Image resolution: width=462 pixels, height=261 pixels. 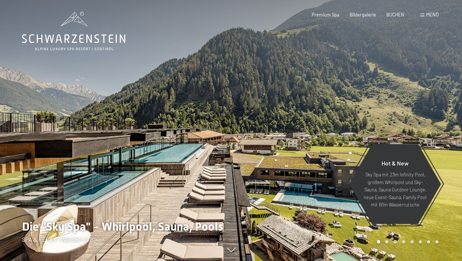 I want to click on span: Premium Spa, so click(x=325, y=15).